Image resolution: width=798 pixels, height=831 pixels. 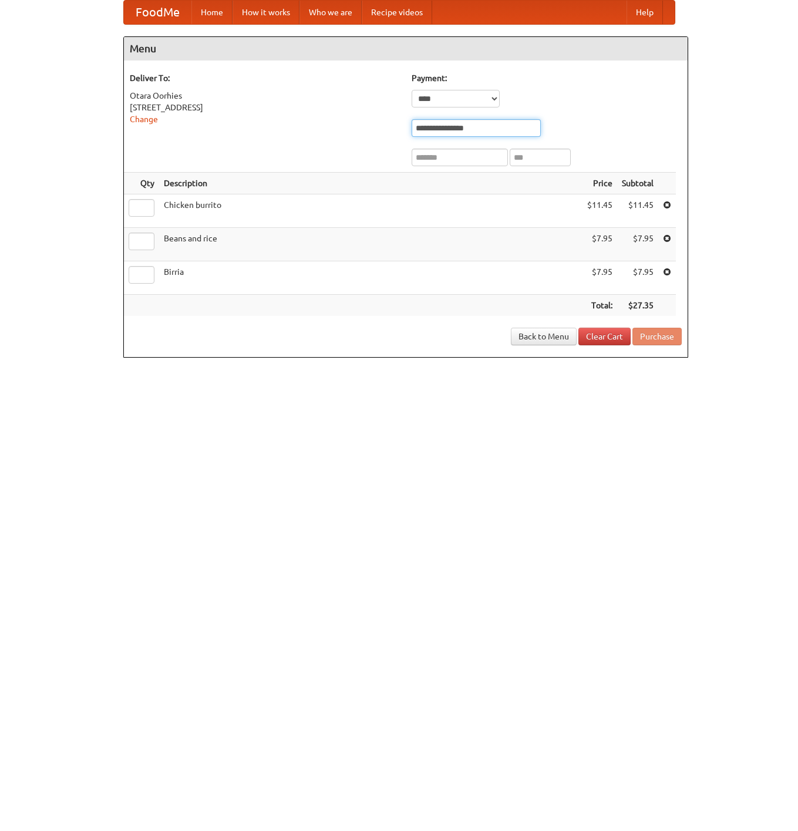 I want to click on th: Qty, so click(x=142, y=183).